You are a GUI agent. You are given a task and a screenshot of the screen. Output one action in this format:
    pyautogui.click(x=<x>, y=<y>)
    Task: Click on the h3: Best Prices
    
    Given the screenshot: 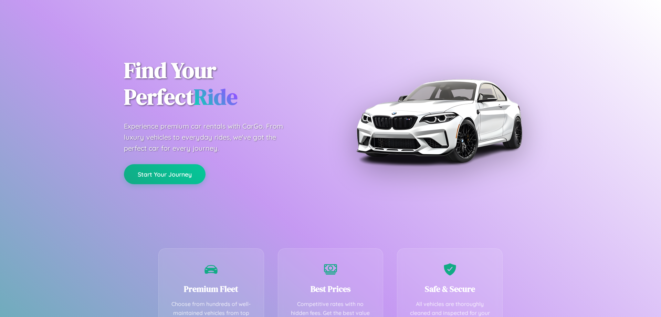 What is the action you would take?
    pyautogui.click(x=331, y=288)
    